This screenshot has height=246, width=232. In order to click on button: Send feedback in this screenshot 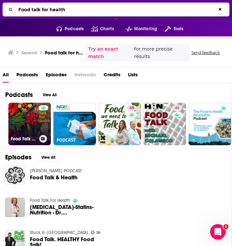, I will do `click(205, 52)`.